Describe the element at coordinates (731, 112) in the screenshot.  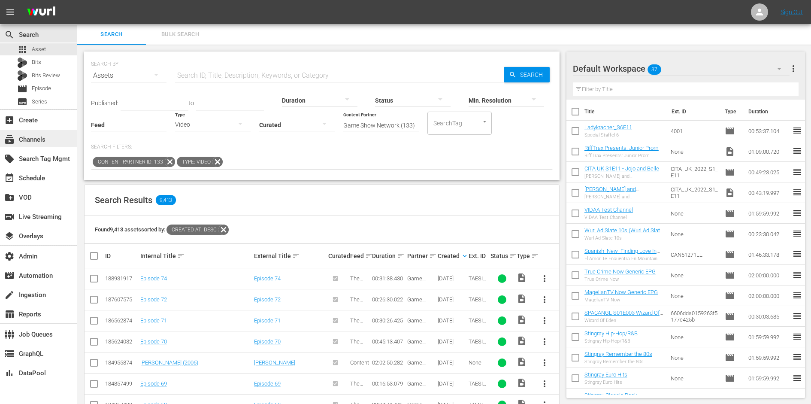
I see `th: Type` at that location.